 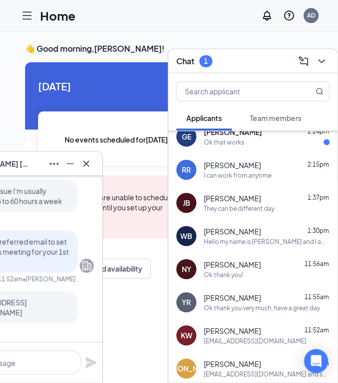 I want to click on span: 11:55am, so click(x=317, y=296).